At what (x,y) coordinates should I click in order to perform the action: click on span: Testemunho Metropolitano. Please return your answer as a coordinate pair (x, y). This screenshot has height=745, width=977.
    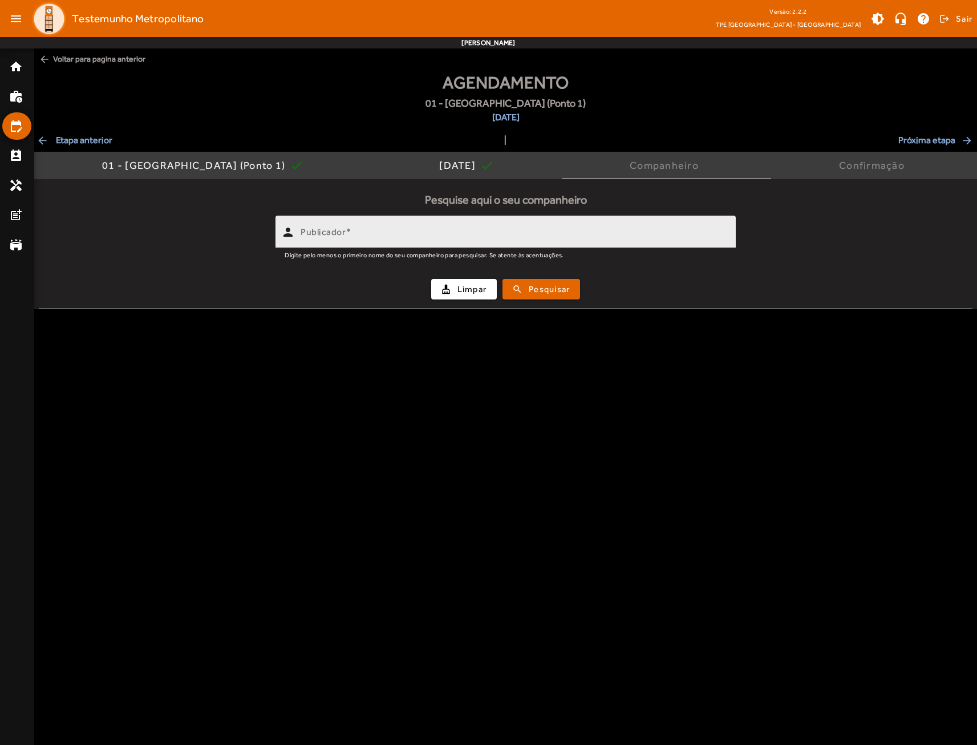
    Looking at the image, I should click on (137, 19).